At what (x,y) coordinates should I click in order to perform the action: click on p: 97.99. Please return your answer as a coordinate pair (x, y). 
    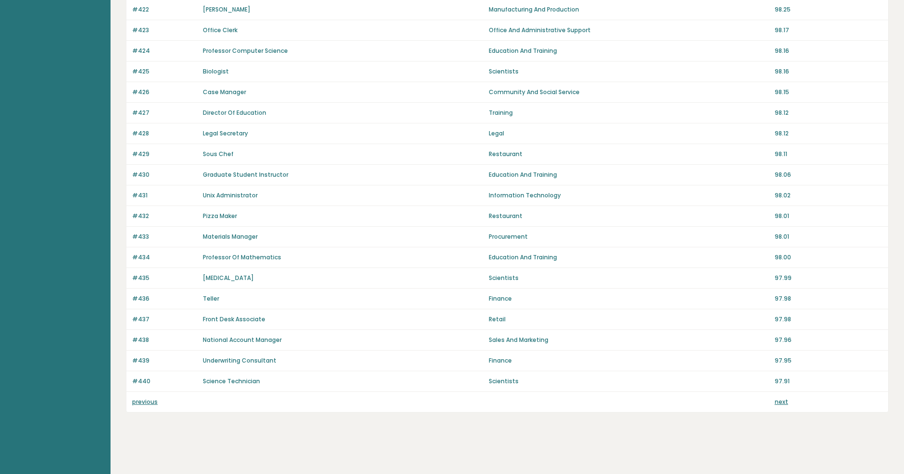
    Looking at the image, I should click on (829, 278).